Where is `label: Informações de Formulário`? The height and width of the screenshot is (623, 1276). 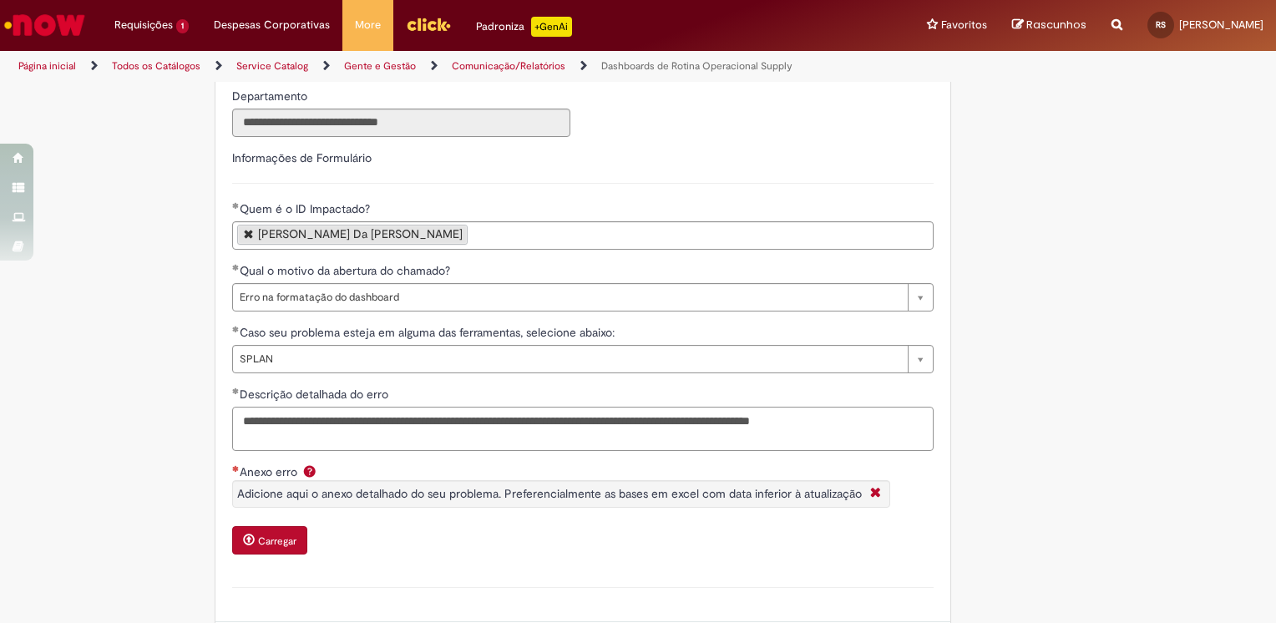
label: Informações de Formulário is located at coordinates (301, 158).